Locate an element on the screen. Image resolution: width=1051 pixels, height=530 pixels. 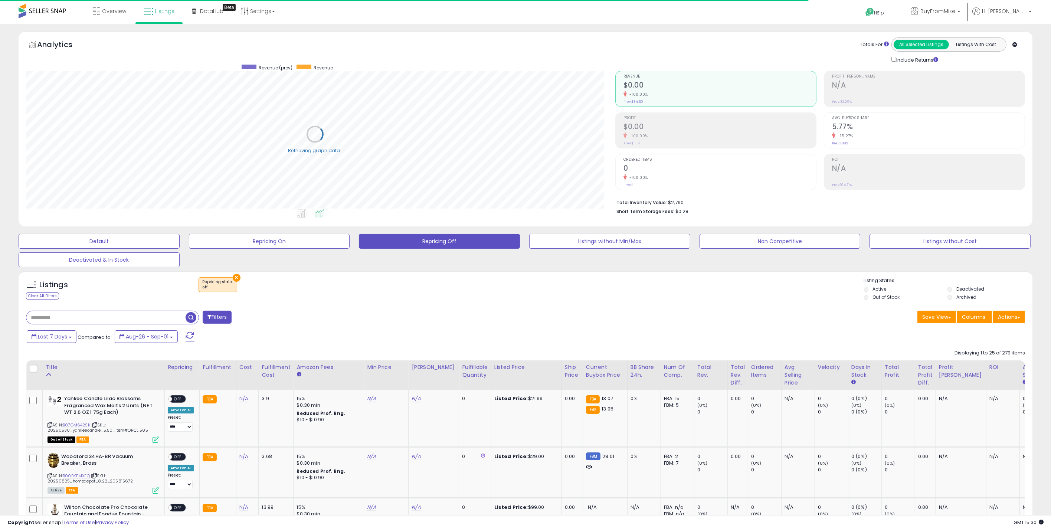
b: Listed Price: is located at coordinates (511, 456).